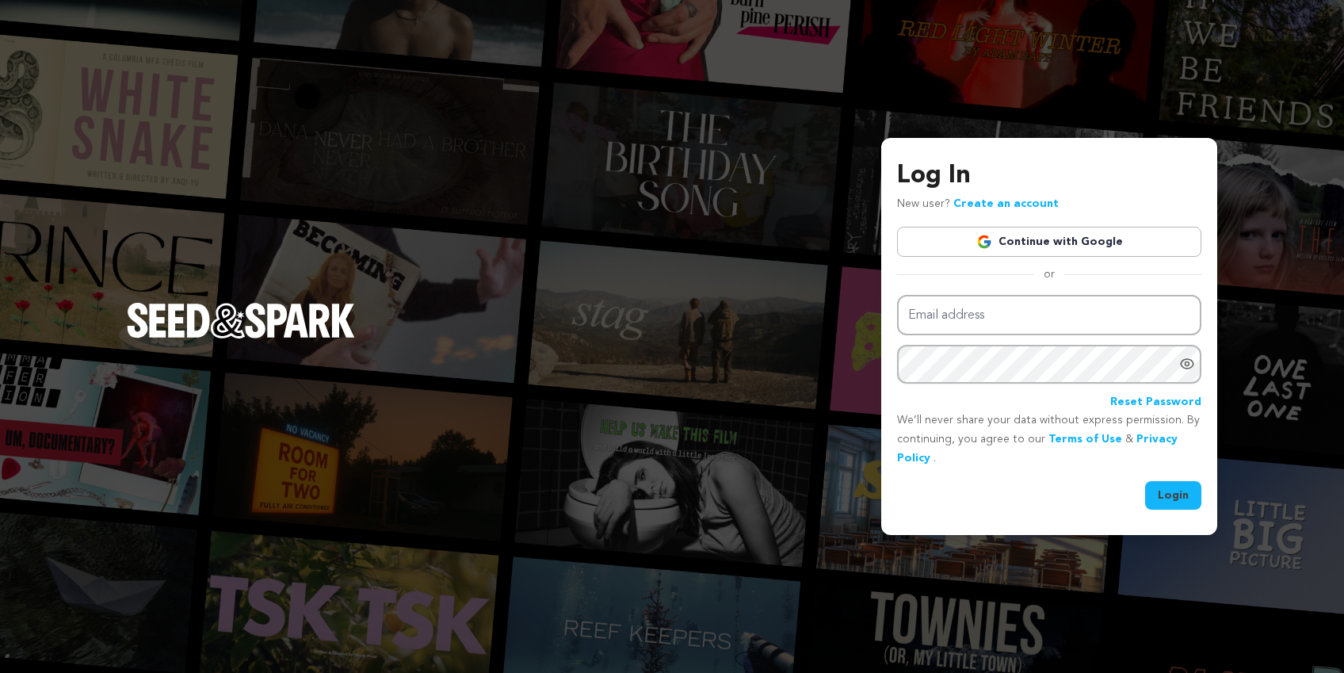 The height and width of the screenshot is (673, 1344). Describe the element at coordinates (984, 242) in the screenshot. I see `img: Google logo` at that location.